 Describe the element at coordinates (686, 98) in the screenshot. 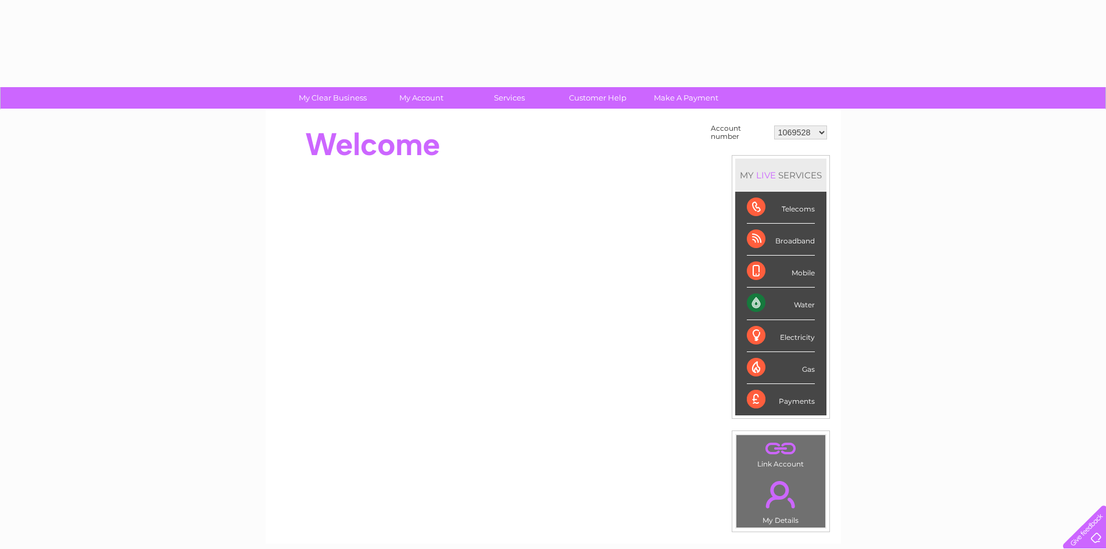

I see `a: Make A Payment` at that location.